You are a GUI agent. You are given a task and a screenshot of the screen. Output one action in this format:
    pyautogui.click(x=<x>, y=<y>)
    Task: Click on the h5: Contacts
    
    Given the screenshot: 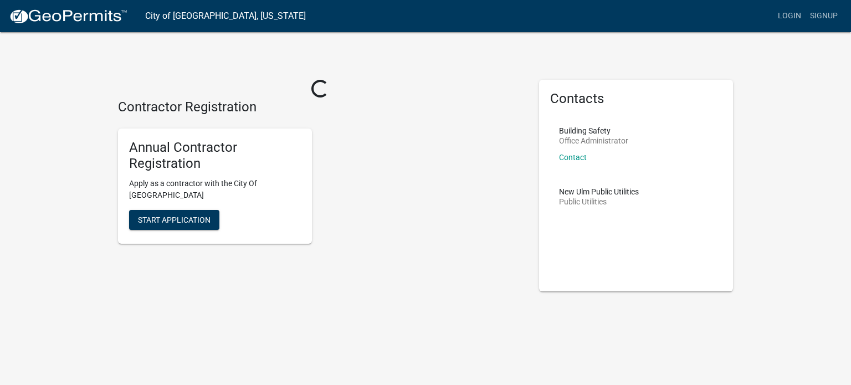 What is the action you would take?
    pyautogui.click(x=636, y=99)
    